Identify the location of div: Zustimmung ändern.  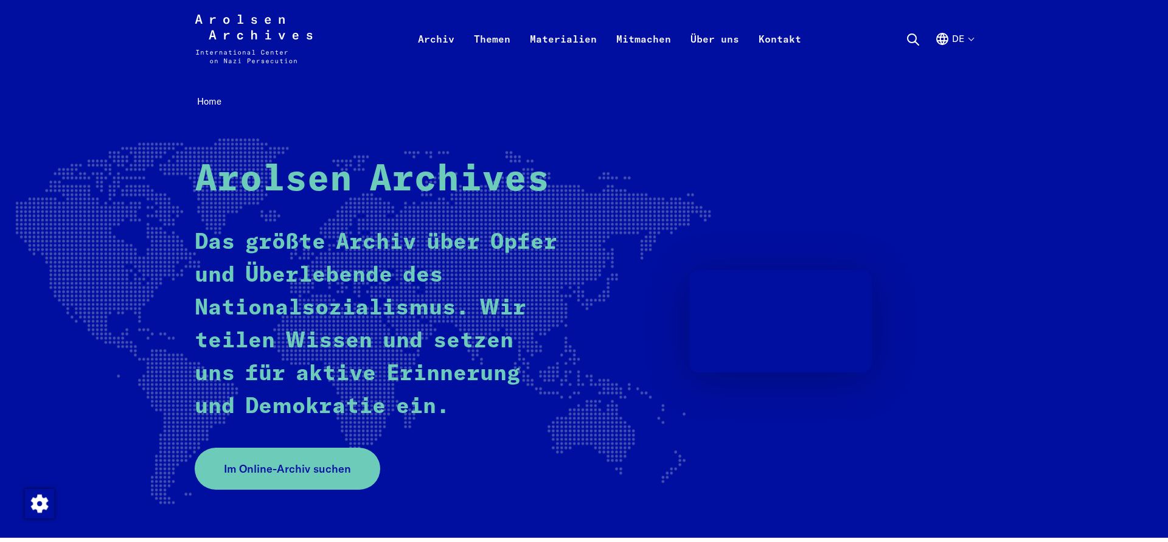
(39, 503).